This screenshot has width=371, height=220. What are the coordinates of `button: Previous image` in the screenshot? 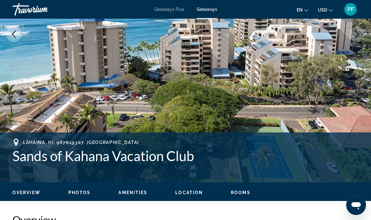 It's located at (14, 34).